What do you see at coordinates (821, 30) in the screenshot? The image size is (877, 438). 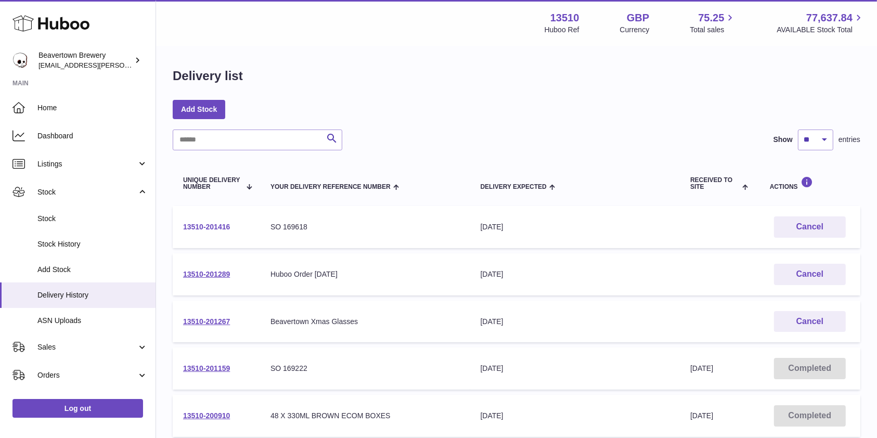 I see `span: AVAILABLE Stock Total` at bounding box center [821, 30].